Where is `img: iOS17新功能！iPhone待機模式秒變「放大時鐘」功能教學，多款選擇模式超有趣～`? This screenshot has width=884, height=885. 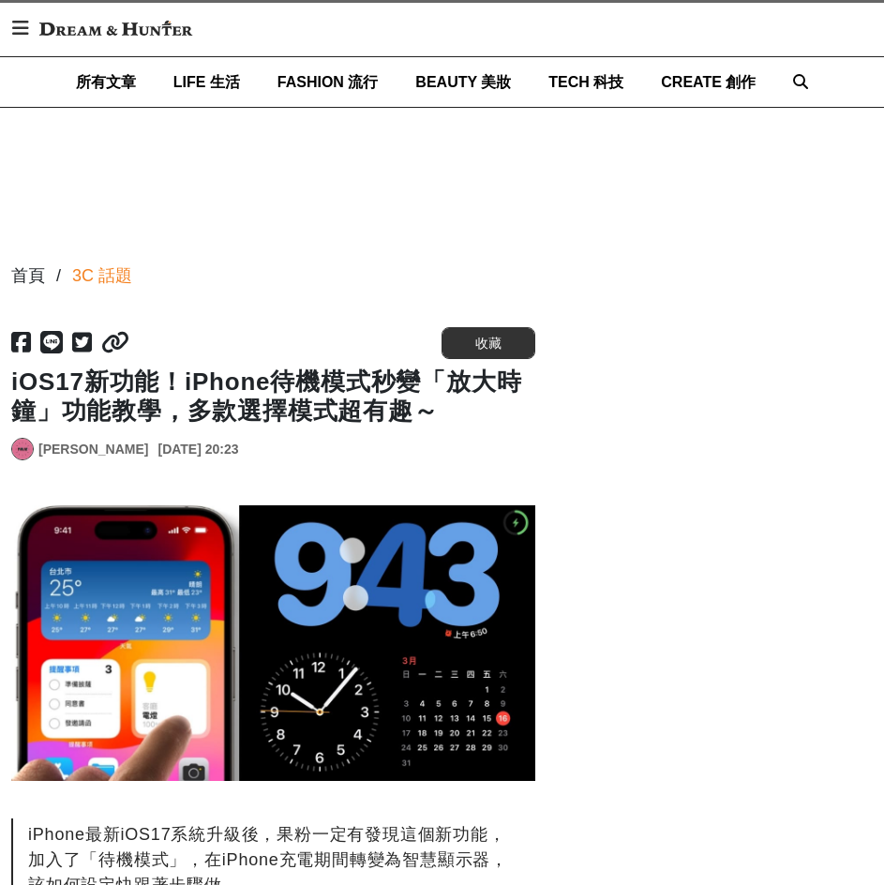 img: iOS17新功能！iPhone待機模式秒變「放大時鐘」功能教學，多款選擇模式超有趣～ is located at coordinates (273, 642).